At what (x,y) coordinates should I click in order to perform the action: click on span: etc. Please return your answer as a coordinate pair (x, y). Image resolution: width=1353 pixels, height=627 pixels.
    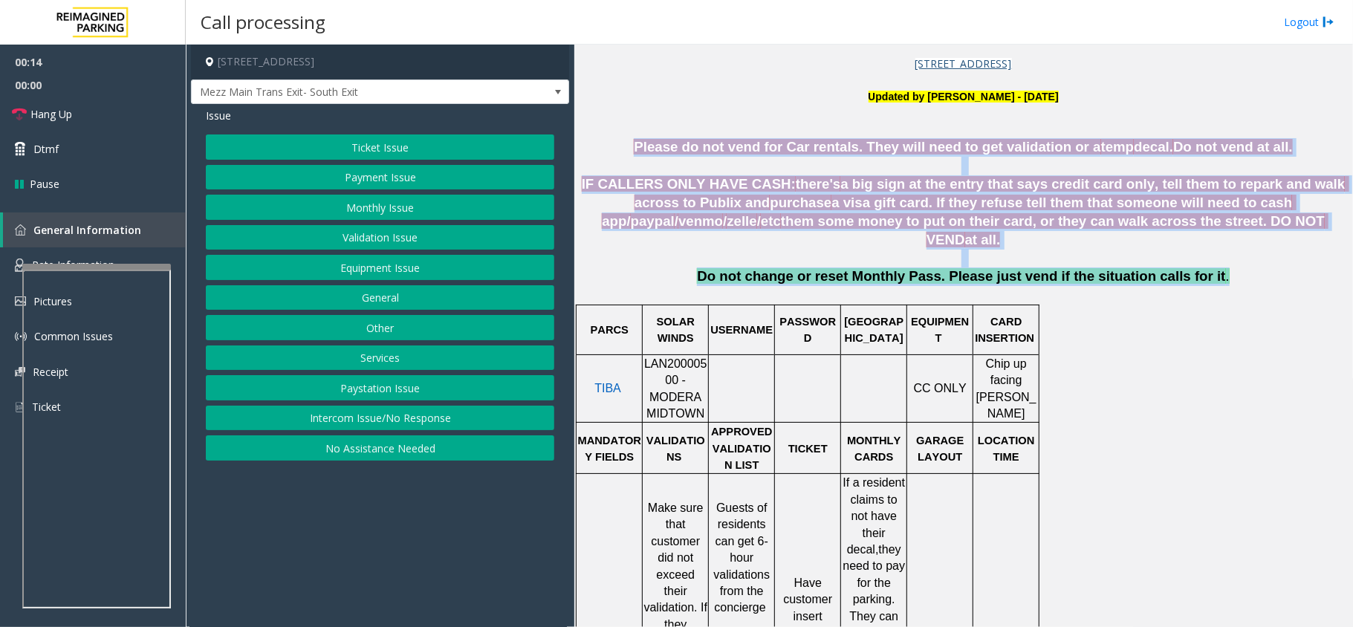
    Looking at the image, I should click on (770, 221).